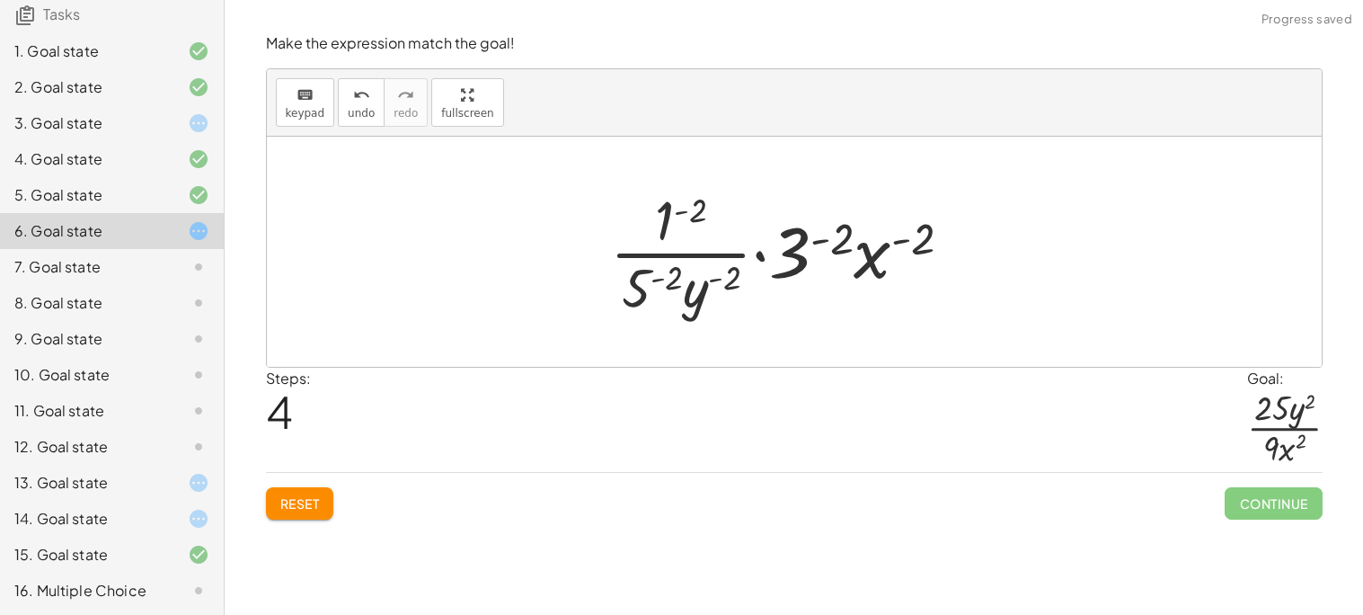 Image resolution: width=1363 pixels, height=615 pixels. Describe the element at coordinates (306, 102) in the screenshot. I see `button: keyboardkeypad` at that location.